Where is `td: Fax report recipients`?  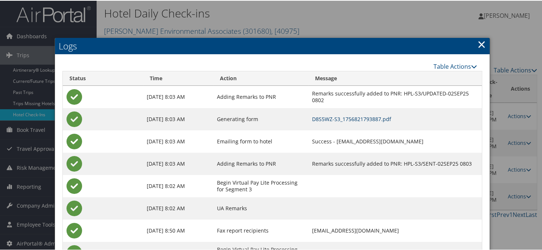 td: Fax report recipients is located at coordinates (261, 230).